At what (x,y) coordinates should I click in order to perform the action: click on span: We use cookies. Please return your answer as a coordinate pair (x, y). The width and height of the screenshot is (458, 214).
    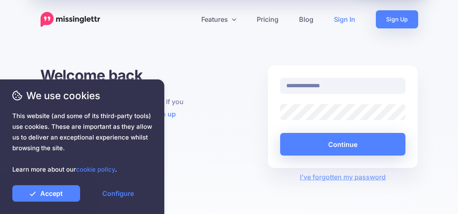
    Looking at the image, I should click on (82, 95).